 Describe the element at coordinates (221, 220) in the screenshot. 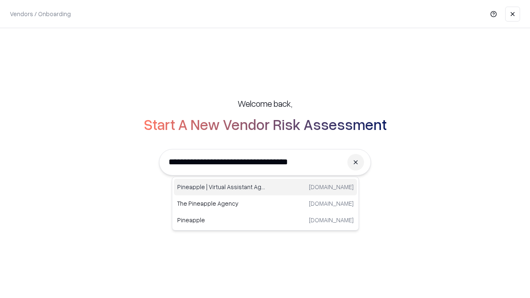

I see `p: Pineapple` at that location.